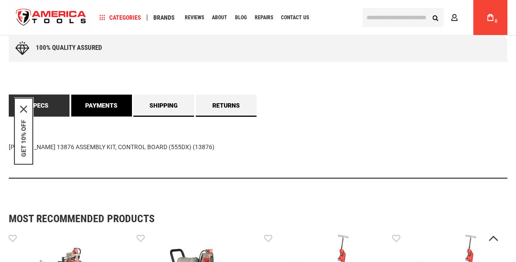 Image resolution: width=516 pixels, height=262 pixels. I want to click on strong: Most Recommended Products, so click(242, 218).